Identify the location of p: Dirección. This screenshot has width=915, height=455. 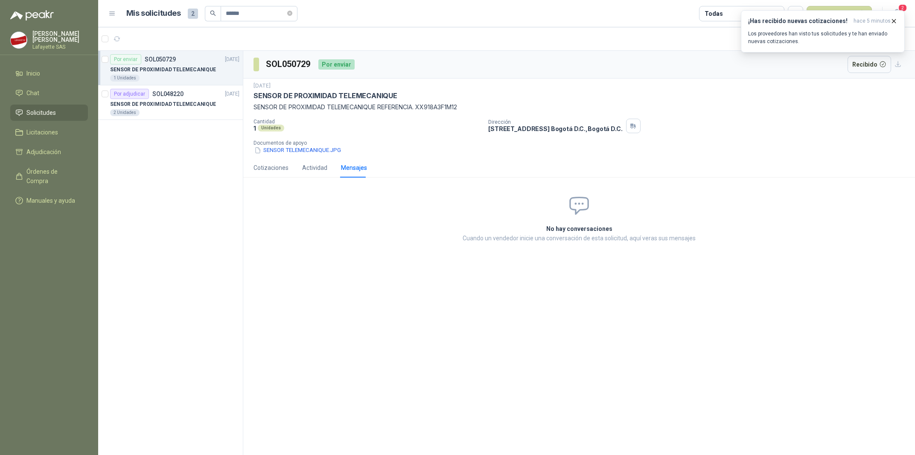
(555, 122).